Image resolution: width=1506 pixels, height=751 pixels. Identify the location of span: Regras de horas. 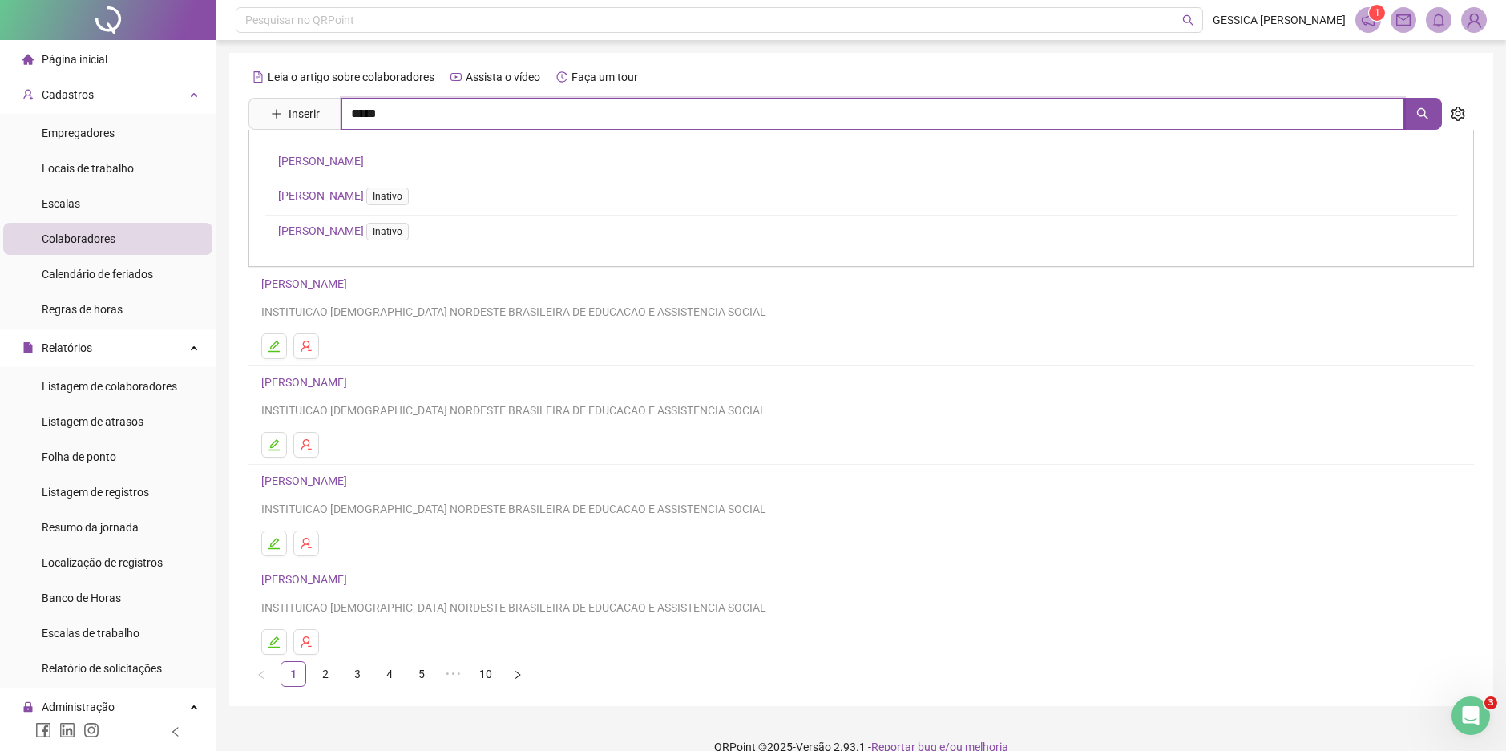
(82, 309).